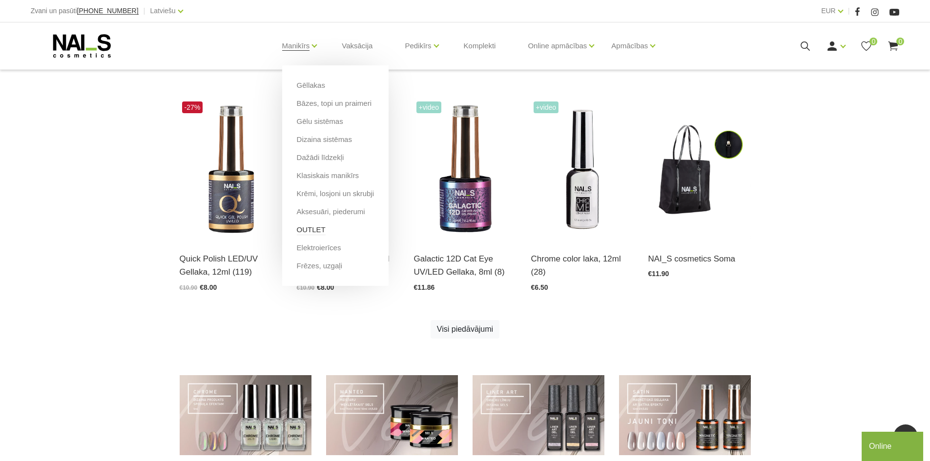 This screenshot has height=461, width=930. What do you see at coordinates (418, 46) in the screenshot?
I see `a: Pedikīrs` at bounding box center [418, 46].